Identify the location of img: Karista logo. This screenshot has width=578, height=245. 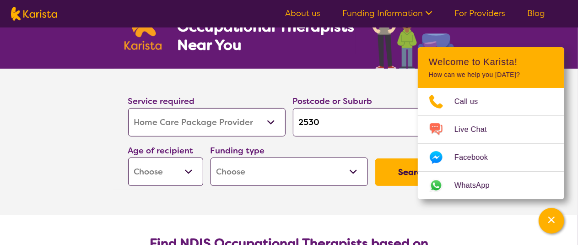
(34, 14).